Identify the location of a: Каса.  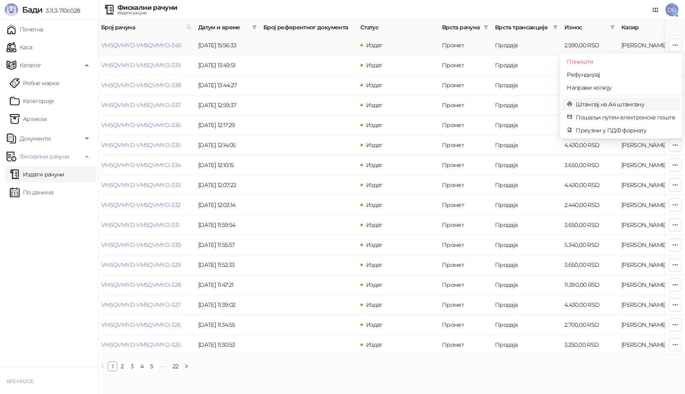
(19, 47).